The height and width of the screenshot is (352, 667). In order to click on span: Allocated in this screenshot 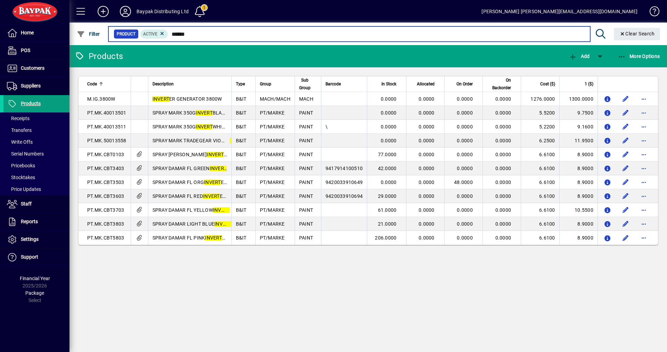, I will do `click(425, 84)`.